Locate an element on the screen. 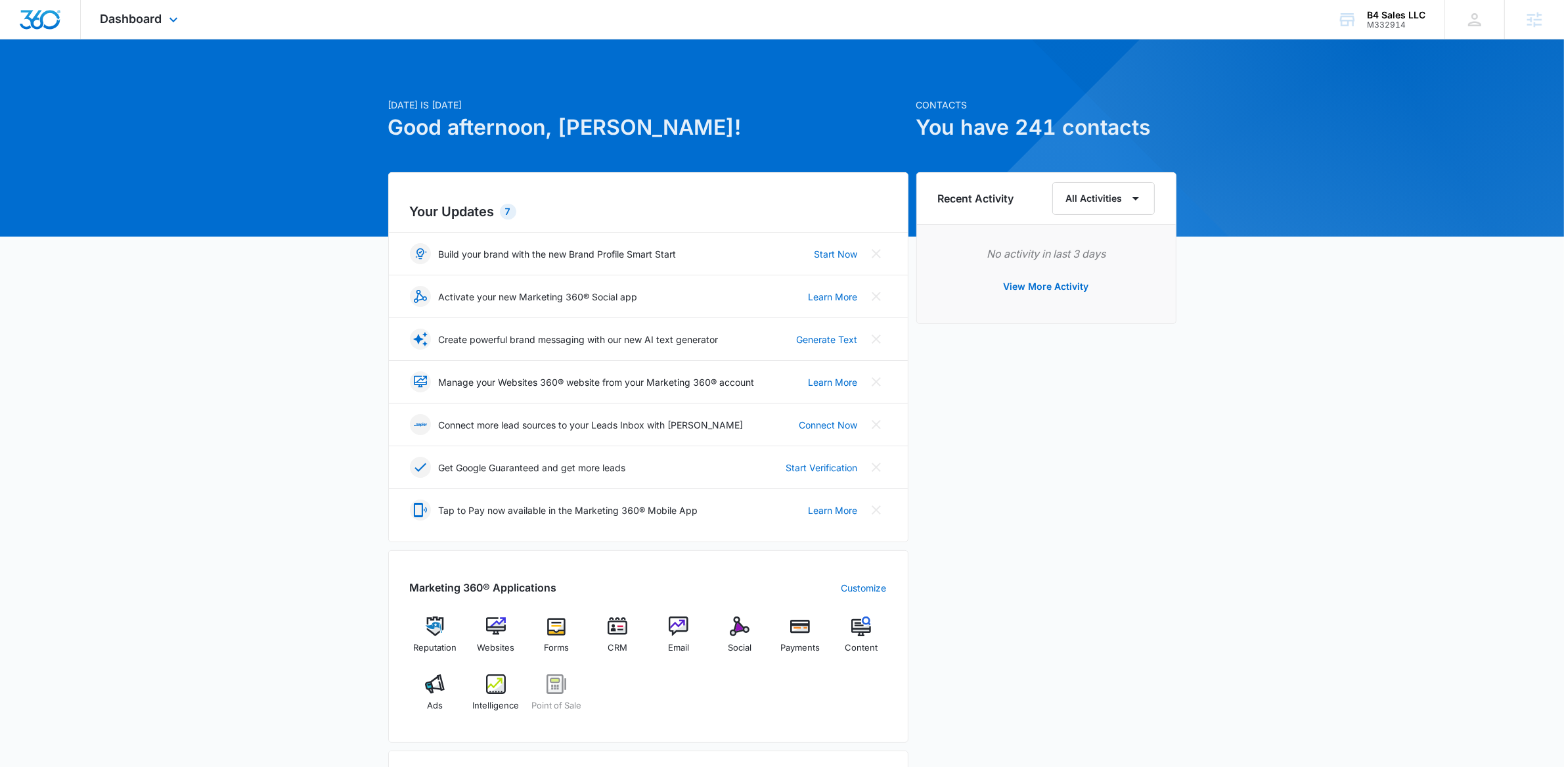 This screenshot has height=767, width=1564. div: Keywords by Traffic is located at coordinates (183, 81).